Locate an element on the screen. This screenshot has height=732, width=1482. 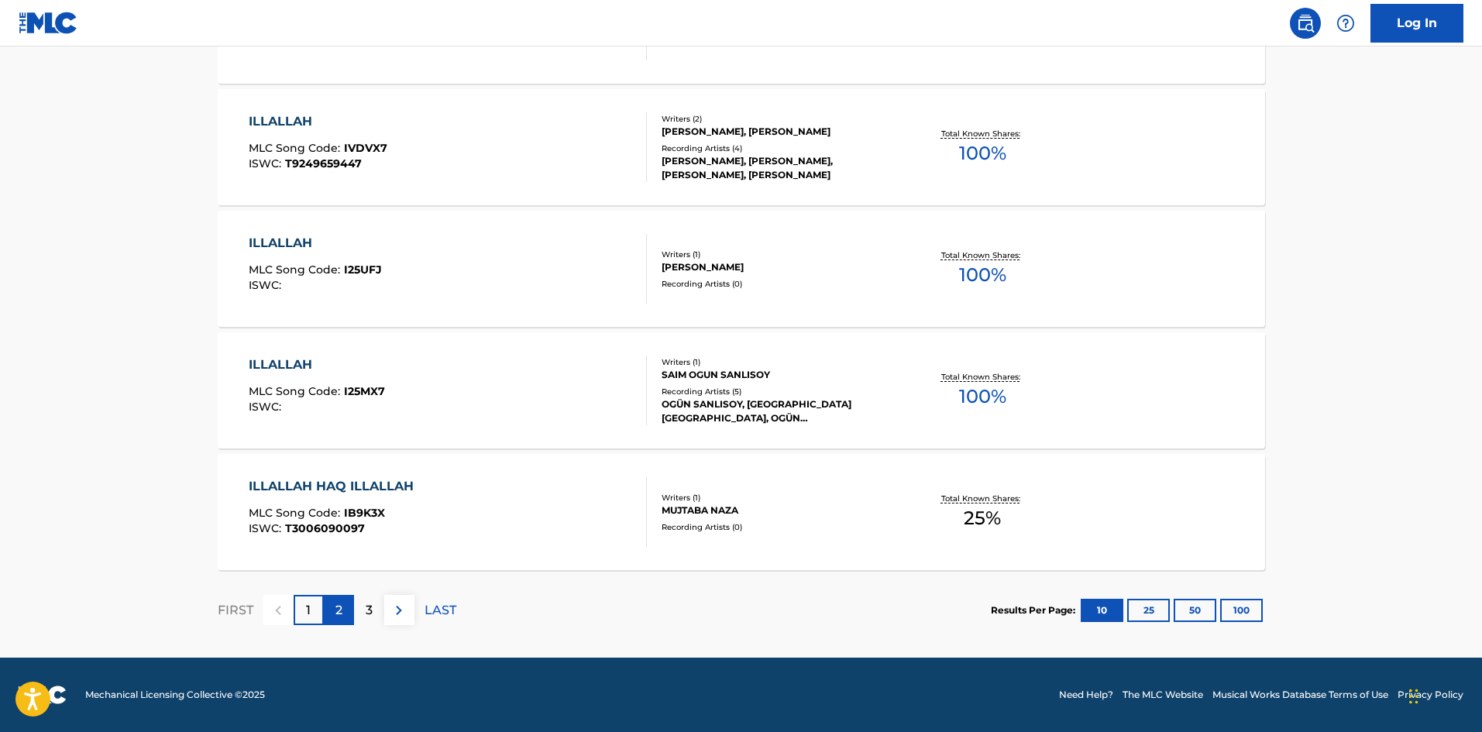
div: MUJTABA NAZA is located at coordinates (779, 511).